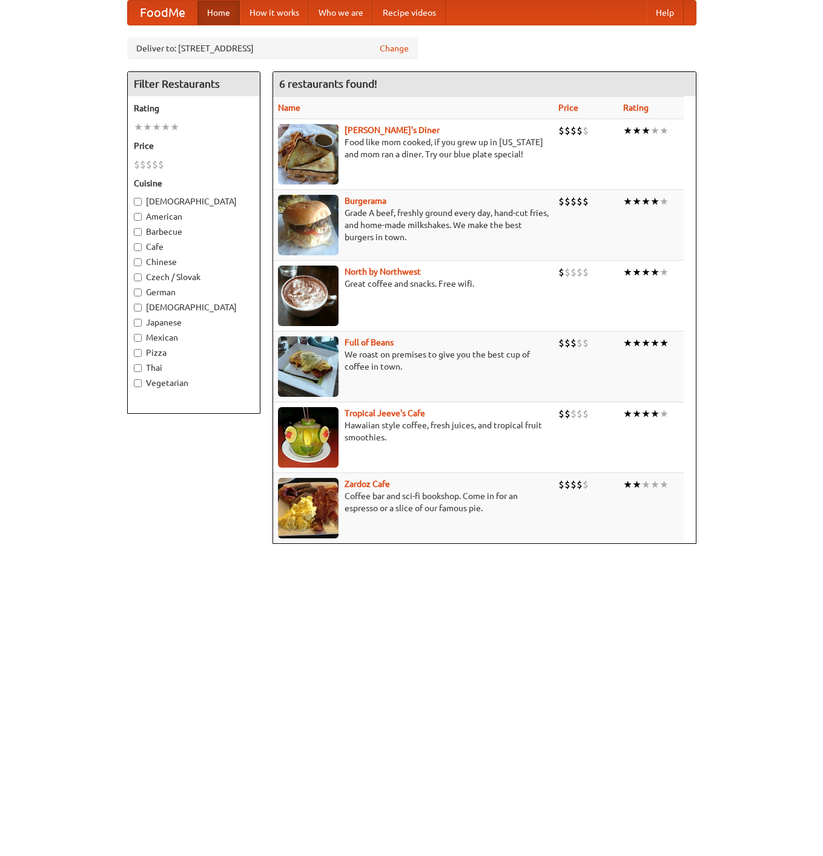  Describe the element at coordinates (194, 183) in the screenshot. I see `h5: Cuisine` at that location.